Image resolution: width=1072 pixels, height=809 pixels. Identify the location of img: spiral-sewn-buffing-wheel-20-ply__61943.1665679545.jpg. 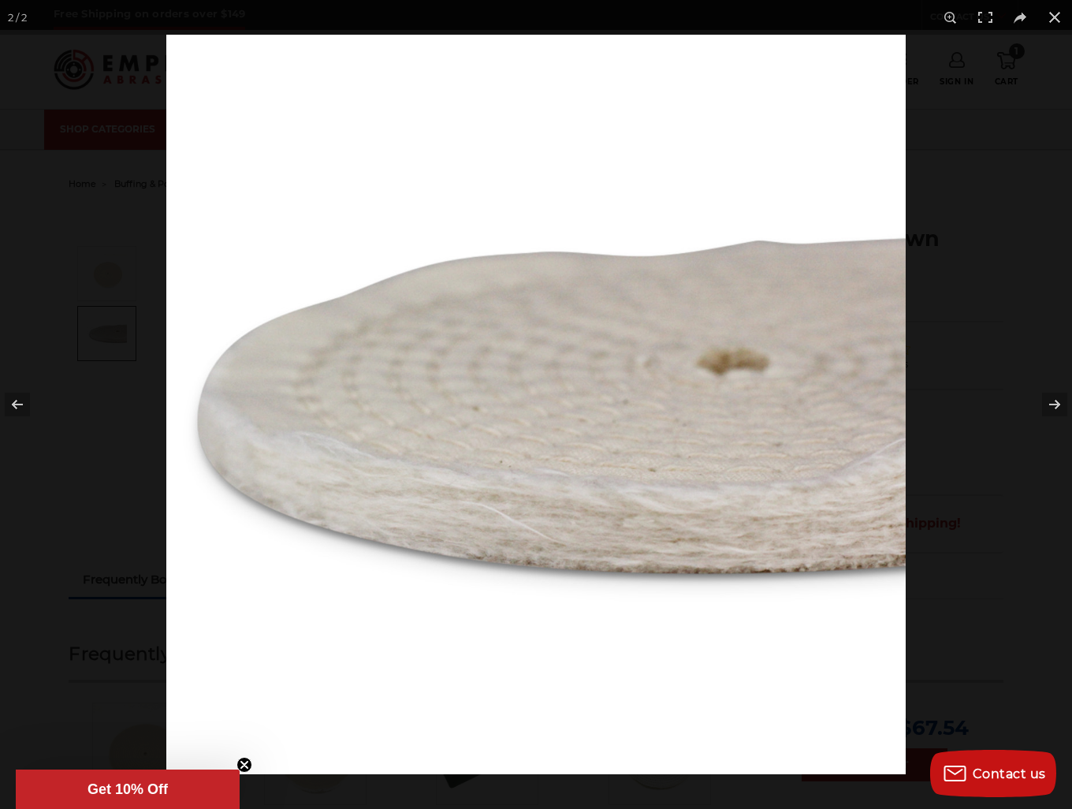
(536, 404).